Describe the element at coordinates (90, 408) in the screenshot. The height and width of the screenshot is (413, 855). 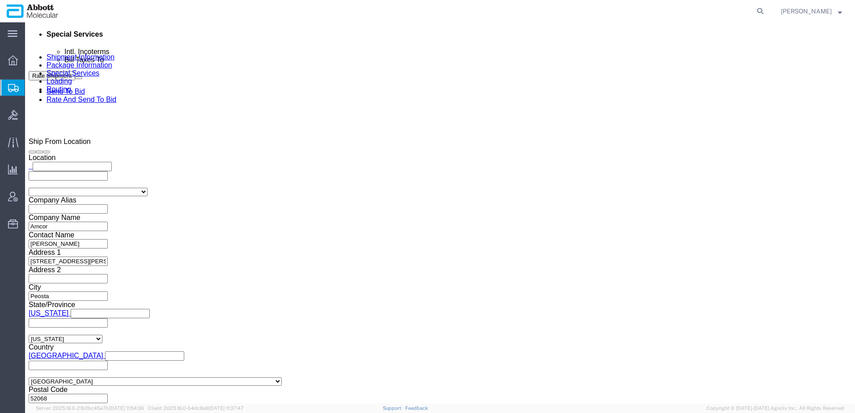
I see `span: Server: 2025.16.0-21b0bc45e7b` at that location.